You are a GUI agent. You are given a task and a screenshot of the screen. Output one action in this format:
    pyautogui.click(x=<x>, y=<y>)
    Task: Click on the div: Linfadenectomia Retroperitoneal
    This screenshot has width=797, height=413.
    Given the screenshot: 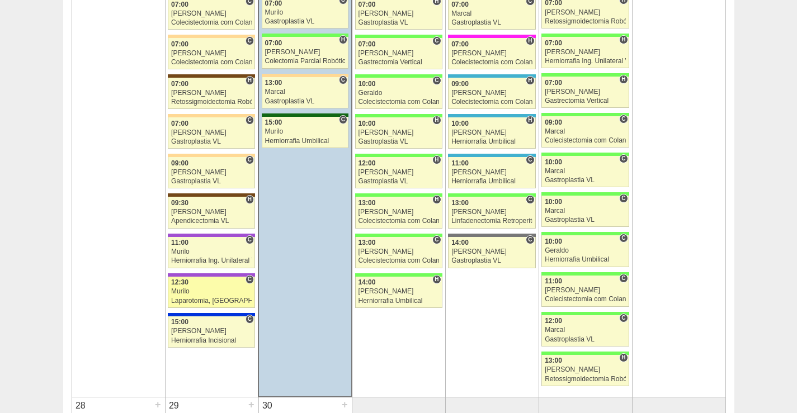 What is the action you would take?
    pyautogui.click(x=492, y=221)
    